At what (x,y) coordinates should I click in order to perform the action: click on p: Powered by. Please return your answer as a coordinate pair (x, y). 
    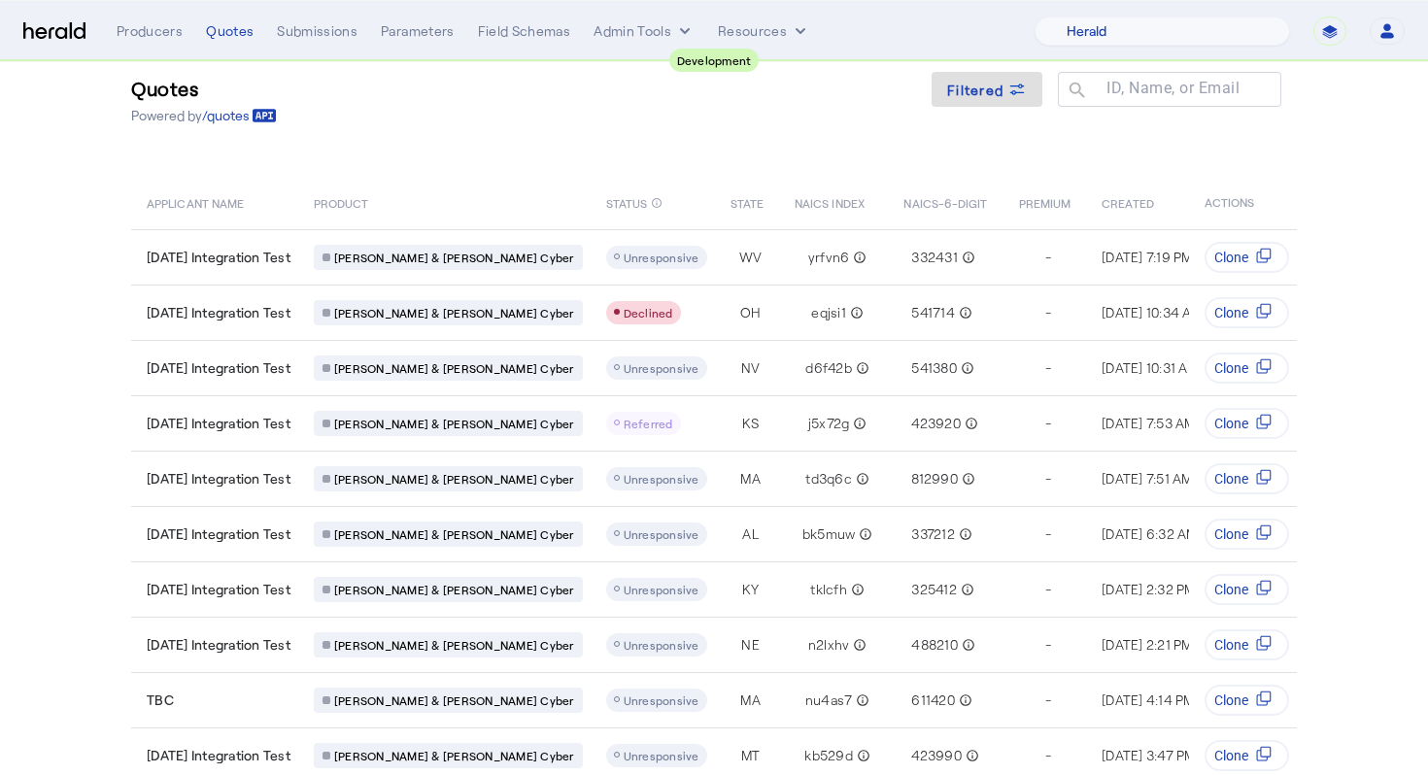
    Looking at the image, I should click on (204, 116).